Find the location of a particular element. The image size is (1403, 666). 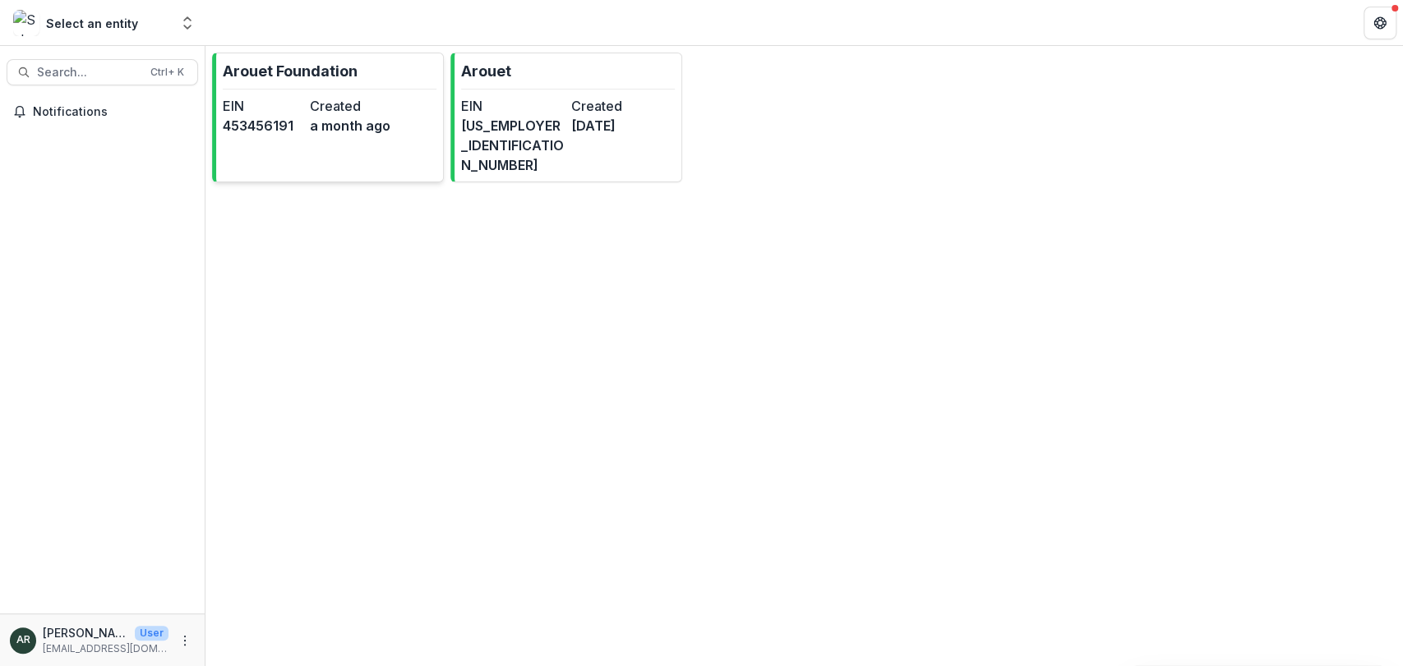

p: User is located at coordinates (151, 634).